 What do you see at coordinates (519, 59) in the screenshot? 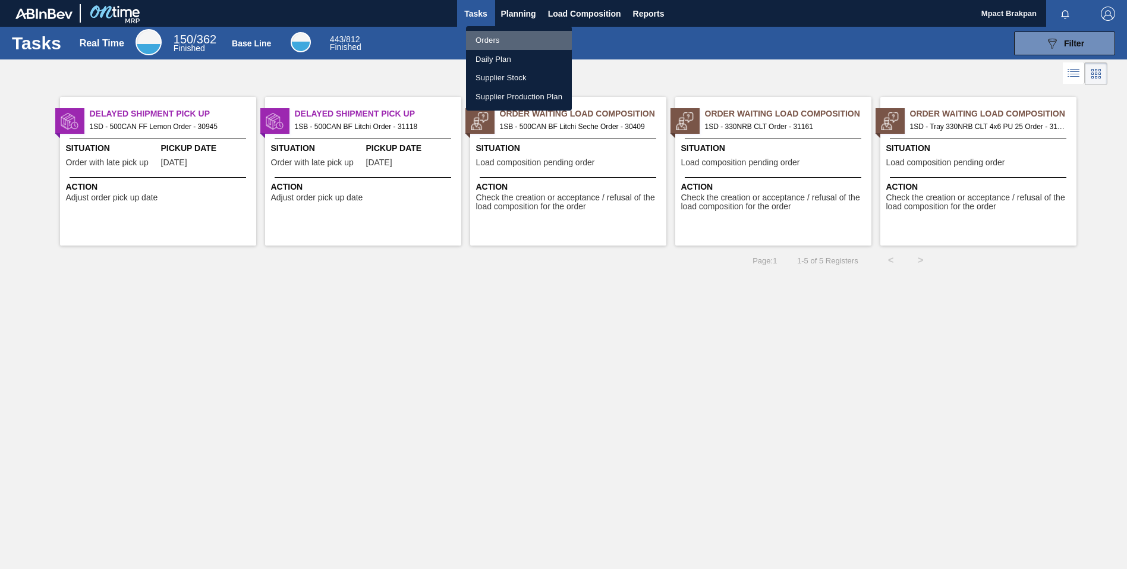
I see `li: Daily Plan` at bounding box center [519, 59].